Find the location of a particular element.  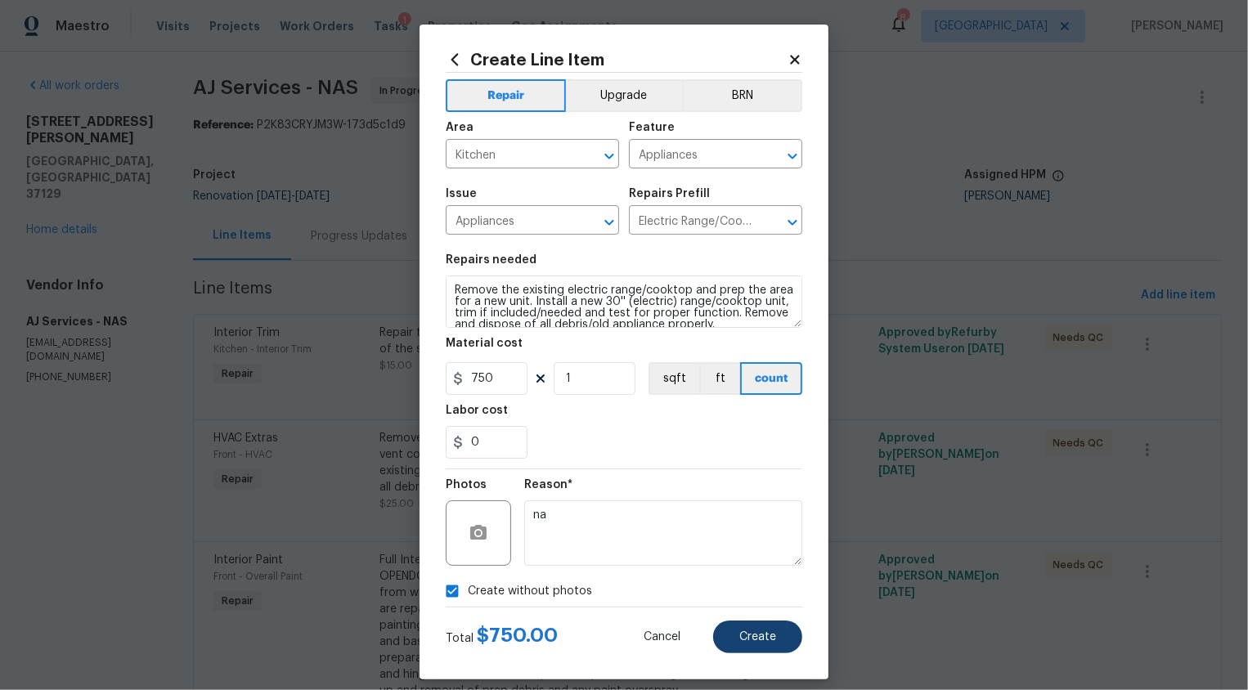

h5: Issue is located at coordinates (461, 194).